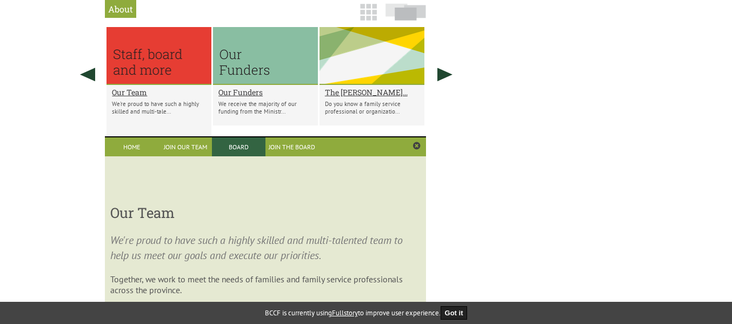 This screenshot has width=732, height=324. What do you see at coordinates (265, 108) in the screenshot?
I see `p: We receive the majority of our funding from the Ministr...` at bounding box center [265, 108].